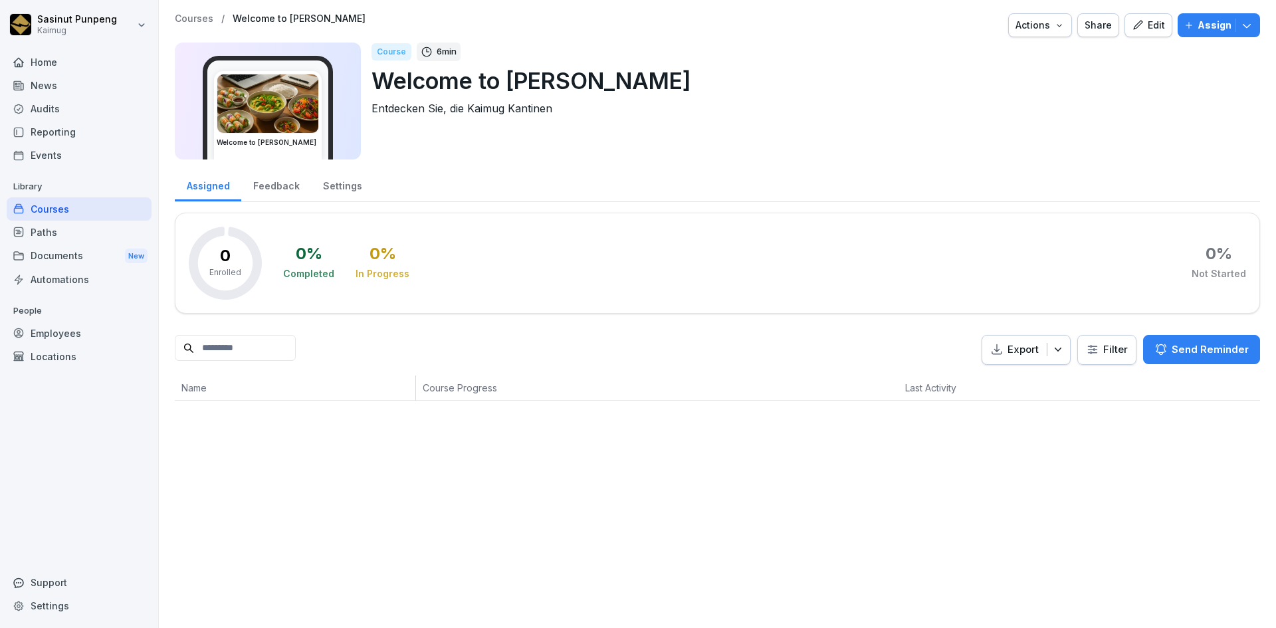 This screenshot has height=628, width=1276. Describe the element at coordinates (1107, 350) in the screenshot. I see `button: Filter` at that location.